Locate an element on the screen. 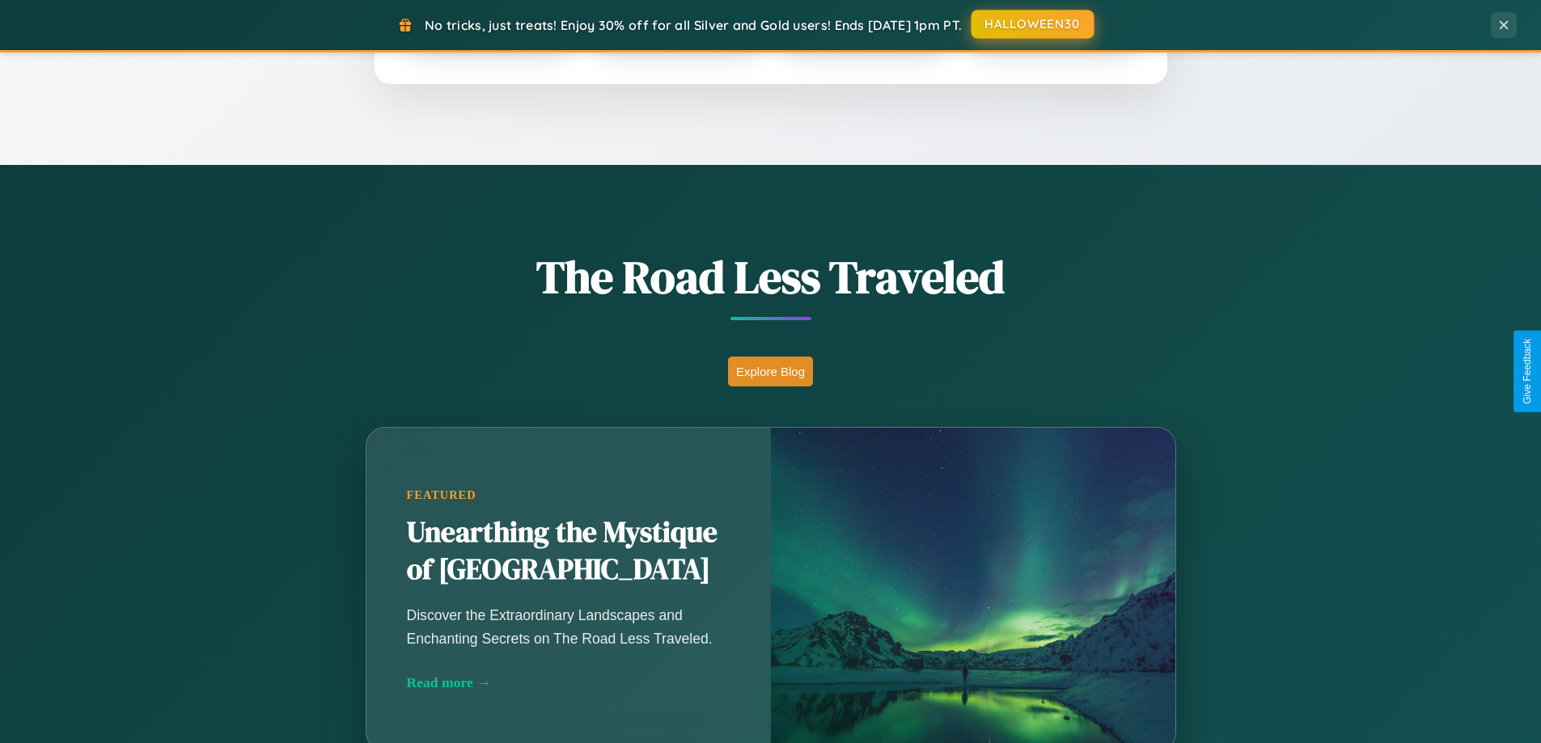  p: Discover the Extraordinary Landscapes and Enchanting Secrets on The Road Less Traveled. is located at coordinates (569, 627).